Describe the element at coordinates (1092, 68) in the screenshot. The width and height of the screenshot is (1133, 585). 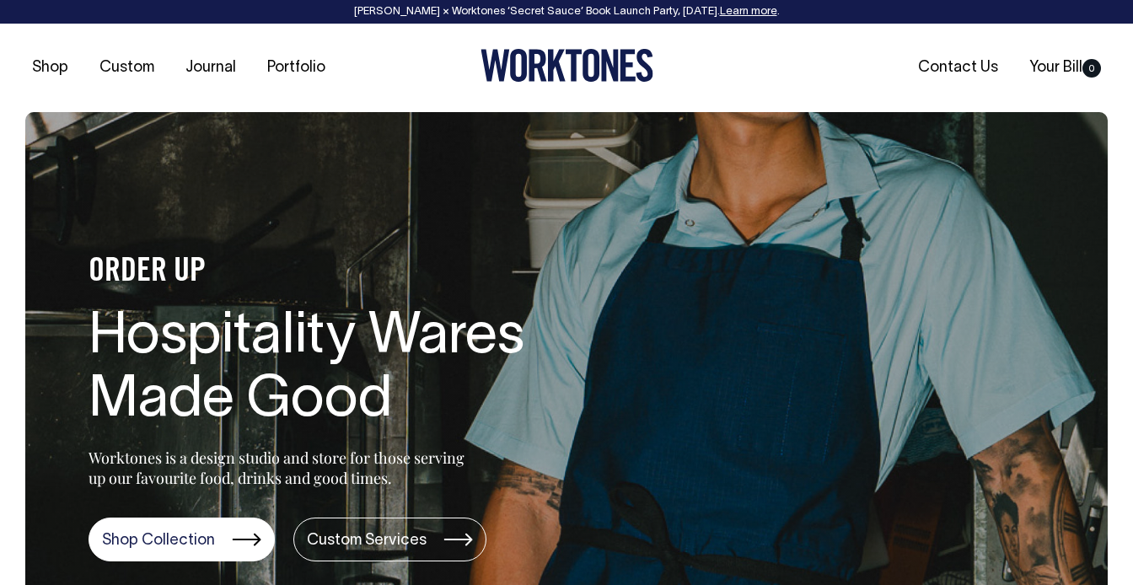
I see `span: 0` at that location.